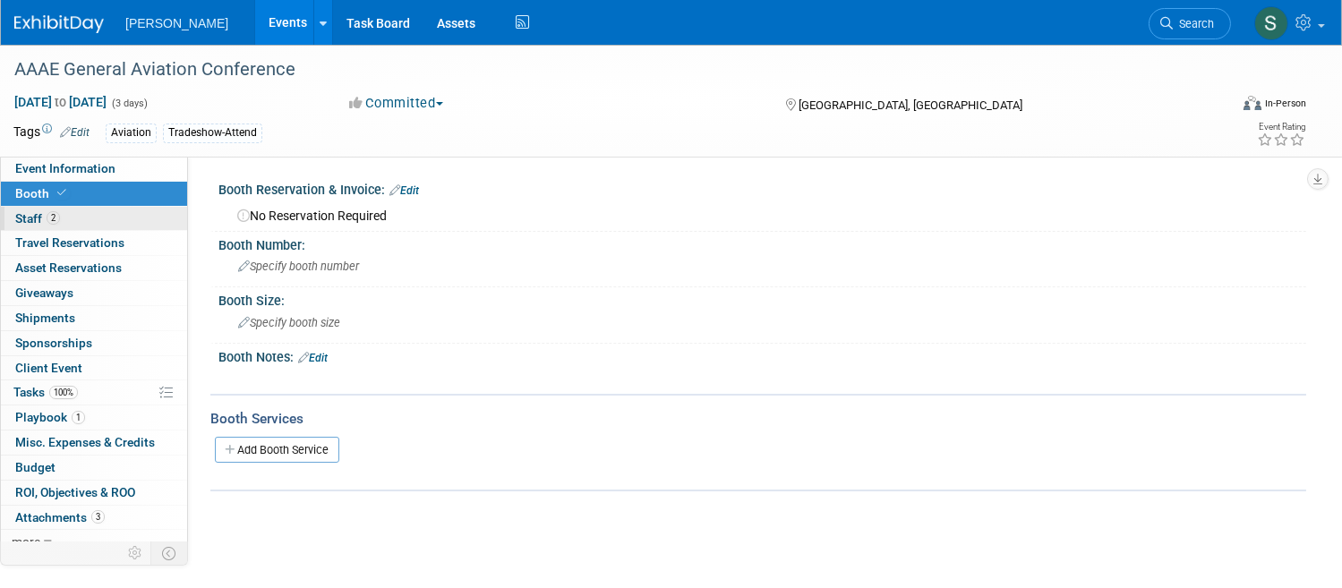  I want to click on a: Attachments3, so click(94, 517).